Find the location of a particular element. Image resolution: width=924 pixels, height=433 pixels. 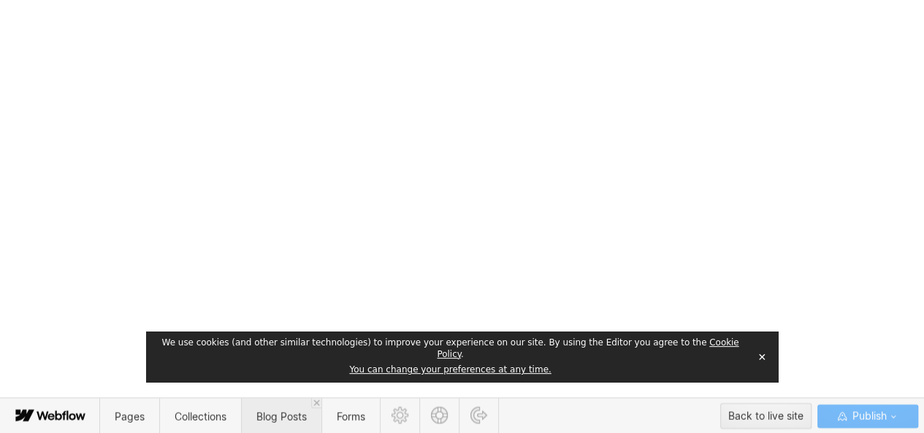

button: Publish is located at coordinates (868, 416).